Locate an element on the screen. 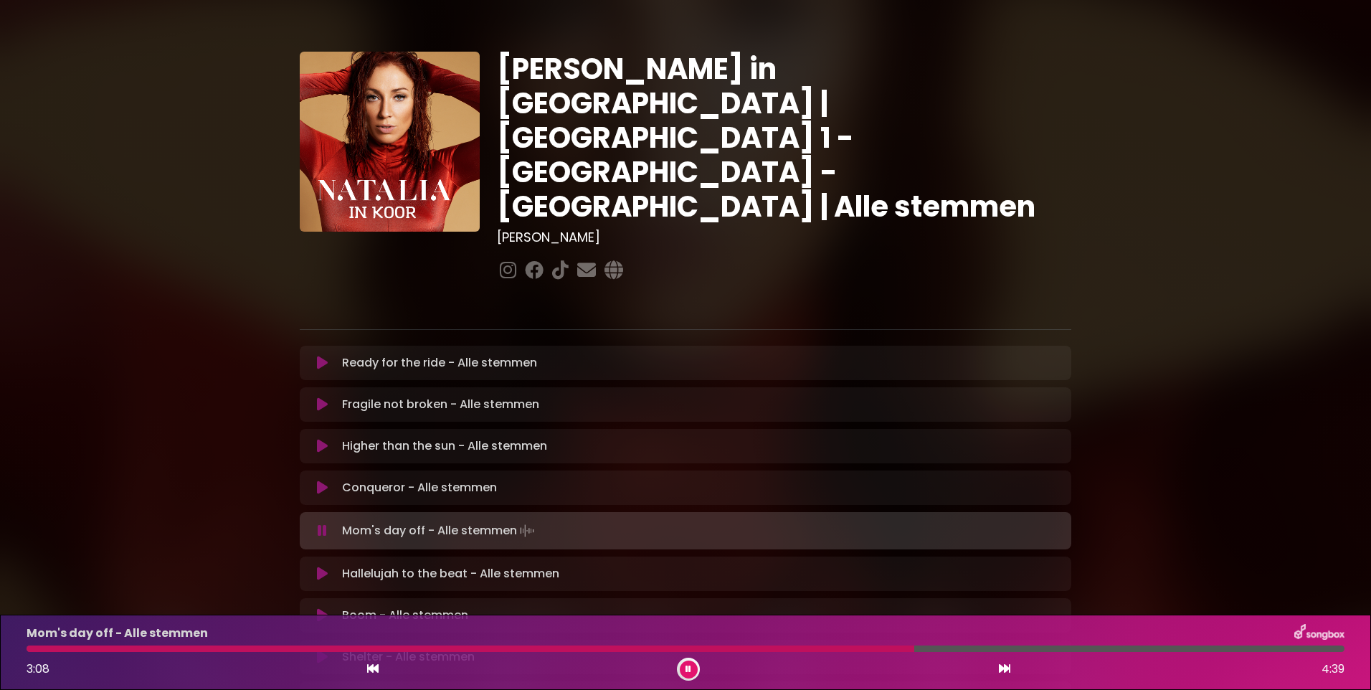  img: waveform4.gif is located at coordinates (527, 530).